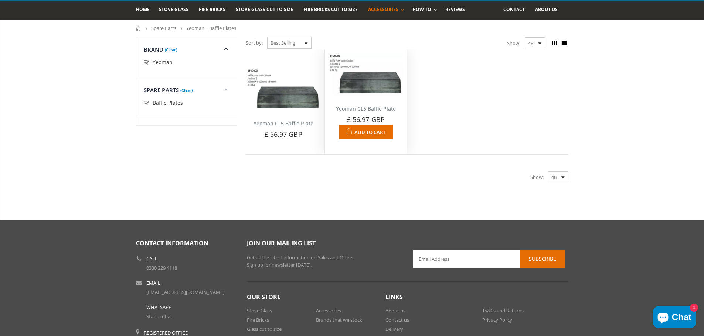 This screenshot has height=336, width=704. What do you see at coordinates (264, 9) in the screenshot?
I see `span: Stove Glass Cut To Size` at bounding box center [264, 9].